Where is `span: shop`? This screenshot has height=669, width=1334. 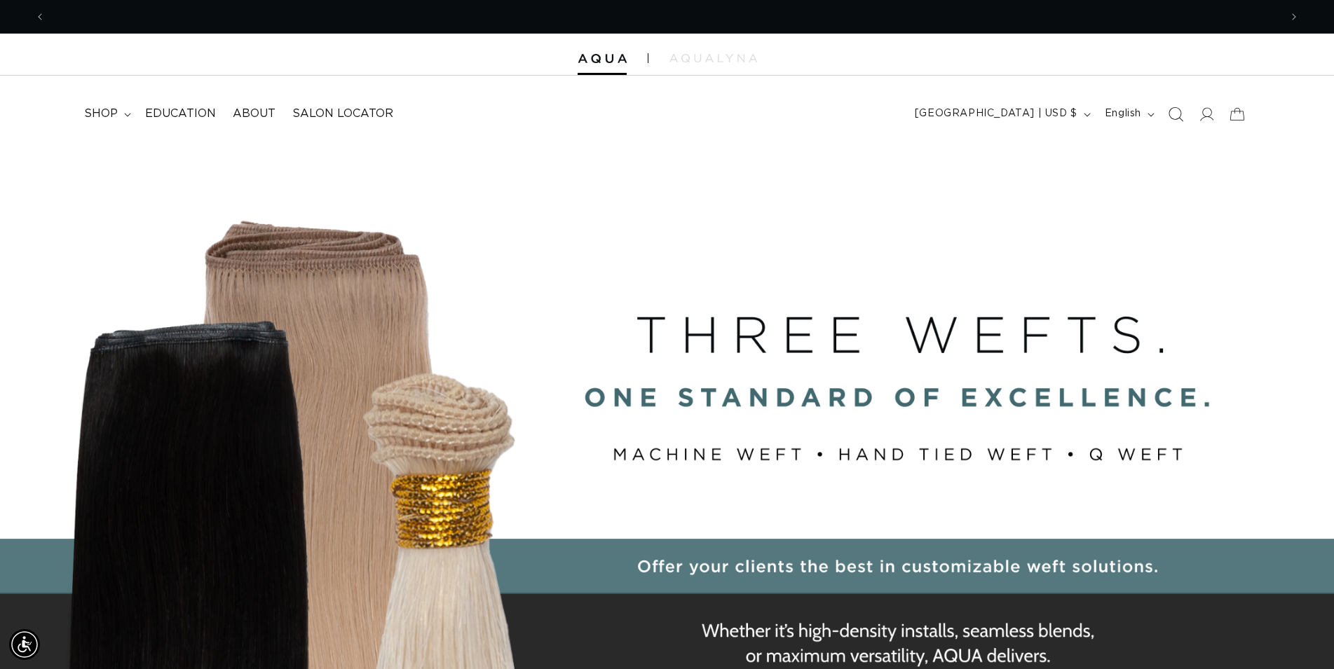 span: shop is located at coordinates (101, 114).